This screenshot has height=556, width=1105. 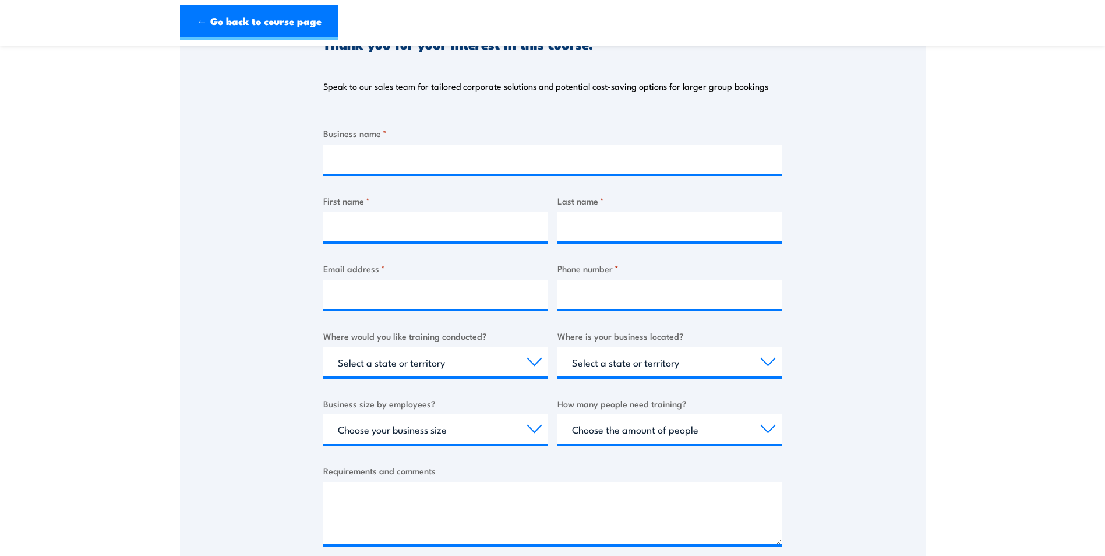 I want to click on label: Email address, so click(x=436, y=268).